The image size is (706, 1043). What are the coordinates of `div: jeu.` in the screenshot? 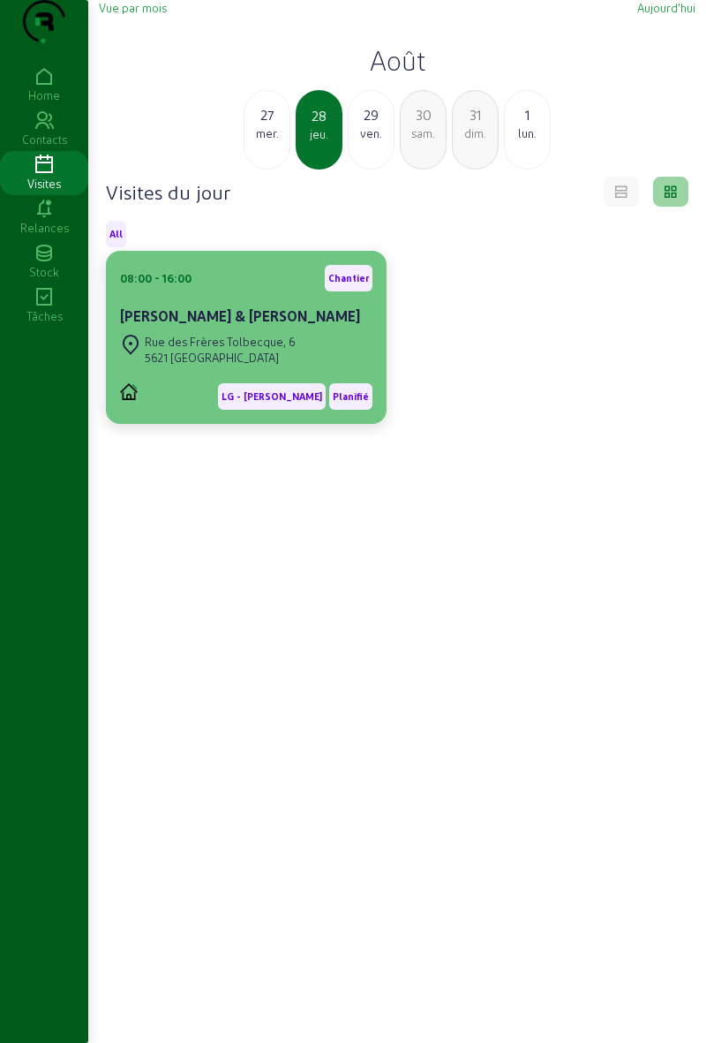 It's located at (319, 134).